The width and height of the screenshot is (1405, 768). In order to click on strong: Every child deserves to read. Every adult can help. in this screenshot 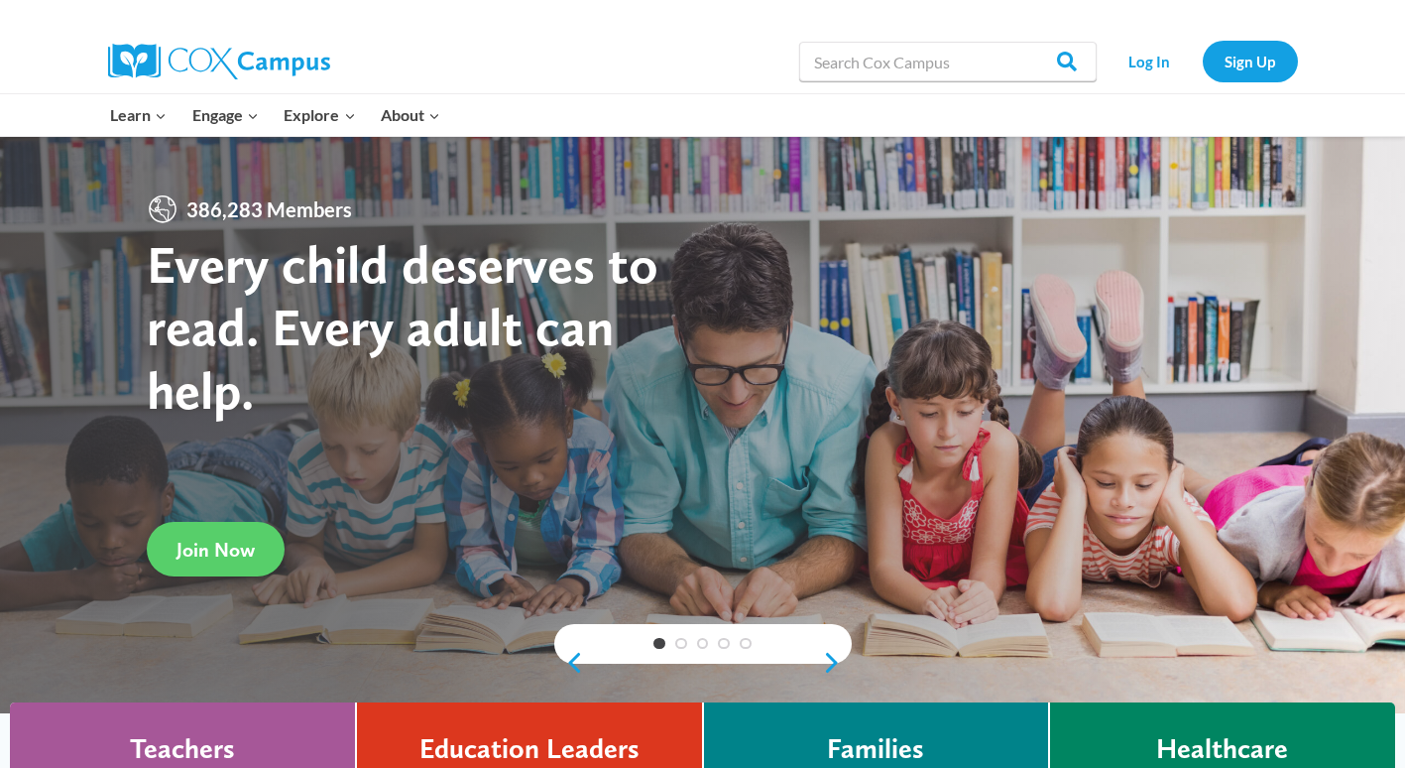, I will do `click(403, 326)`.